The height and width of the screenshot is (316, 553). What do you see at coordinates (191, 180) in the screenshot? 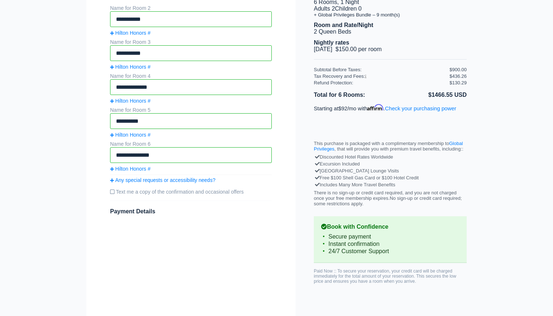
I see `a: Any special requests or accessibility needs?` at bounding box center [191, 180].